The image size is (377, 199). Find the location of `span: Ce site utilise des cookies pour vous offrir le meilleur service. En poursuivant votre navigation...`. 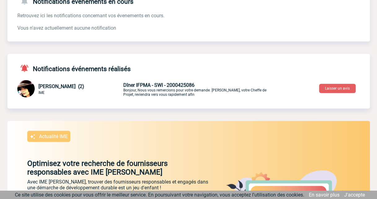

span: Ce site utilise des cookies pour vous offrir le meilleur service. En poursuivant votre navigation... is located at coordinates (159, 195).